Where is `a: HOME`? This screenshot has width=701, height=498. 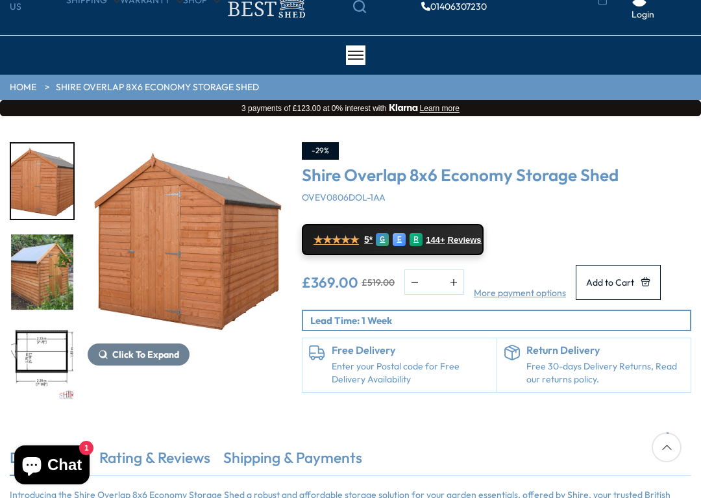 a: HOME is located at coordinates (23, 88).